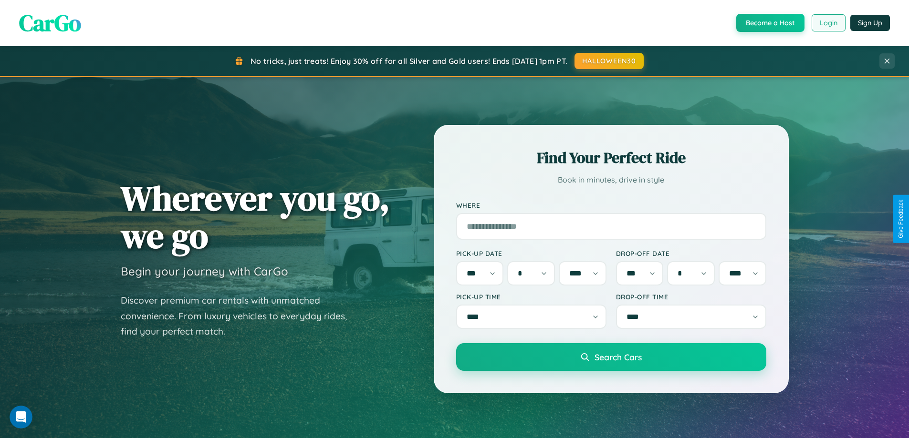 Image resolution: width=909 pixels, height=438 pixels. Describe the element at coordinates (50, 23) in the screenshot. I see `span: CarGo` at that location.